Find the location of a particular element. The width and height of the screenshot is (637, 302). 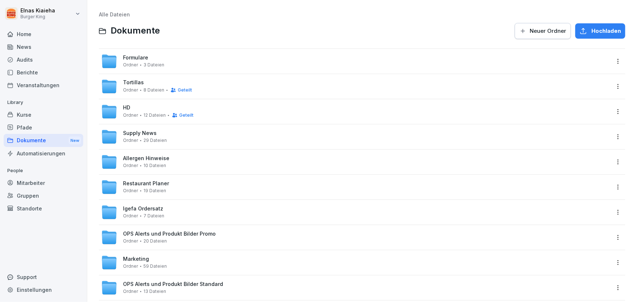

span: 13 Dateien is located at coordinates (155, 292).